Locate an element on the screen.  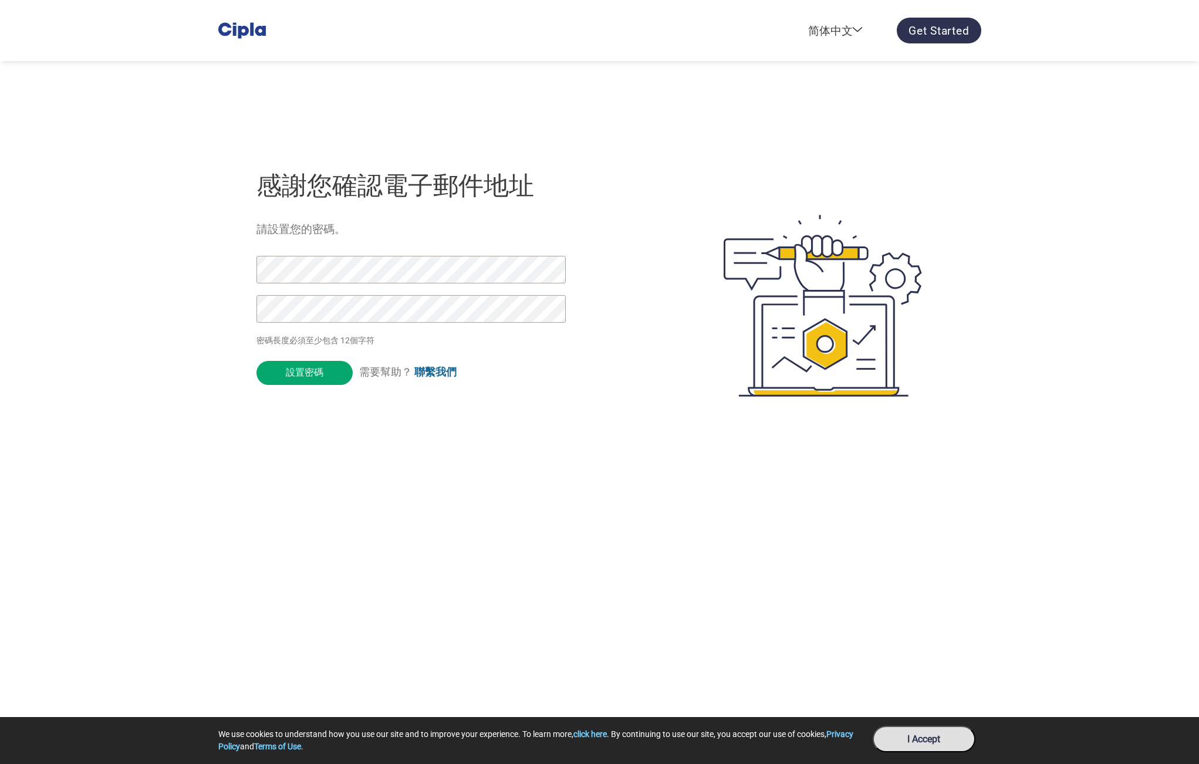
a: Get Started is located at coordinates (938, 31).